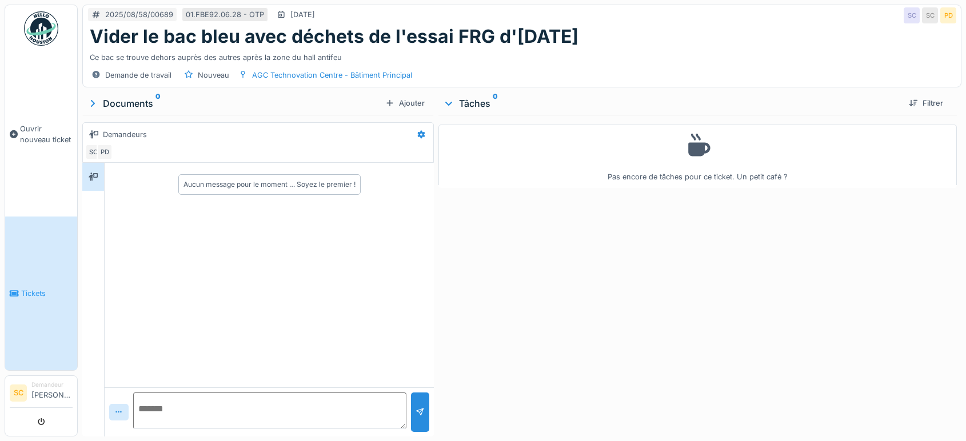 The height and width of the screenshot is (441, 966). I want to click on div: Documents, so click(234, 103).